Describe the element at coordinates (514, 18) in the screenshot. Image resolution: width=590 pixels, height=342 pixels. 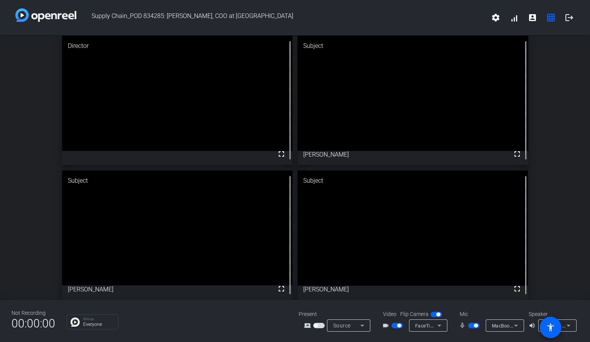
I see `button: signal_cellular_alt` at that location.